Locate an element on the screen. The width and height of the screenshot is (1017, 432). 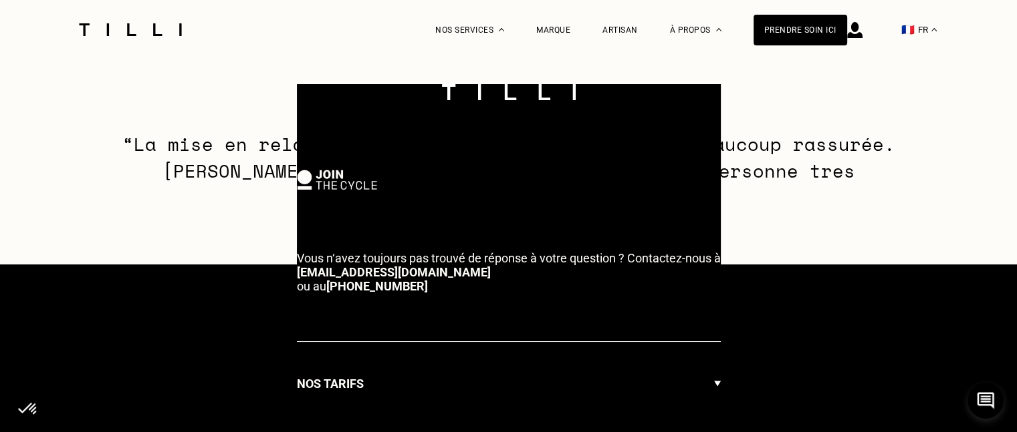
div: Artisan is located at coordinates (620, 30).